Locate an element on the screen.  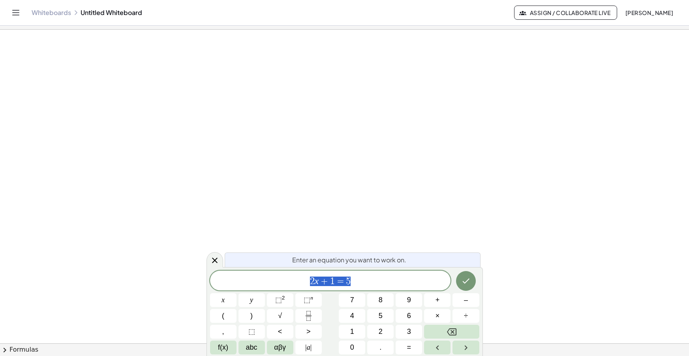
button: Alphabet is located at coordinates (251, 347).